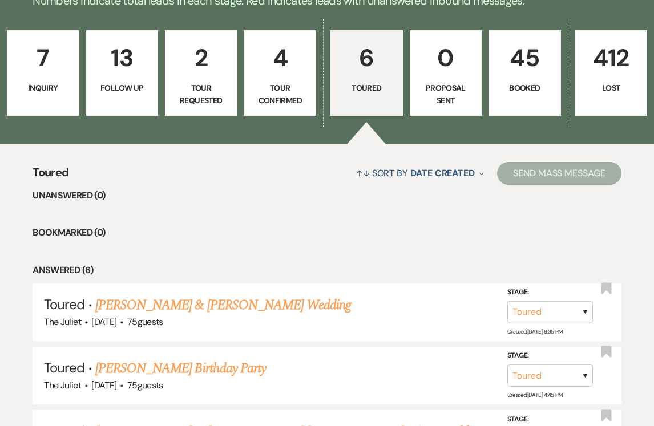  Describe the element at coordinates (201, 94) in the screenshot. I see `p: Tour Requested` at that location.